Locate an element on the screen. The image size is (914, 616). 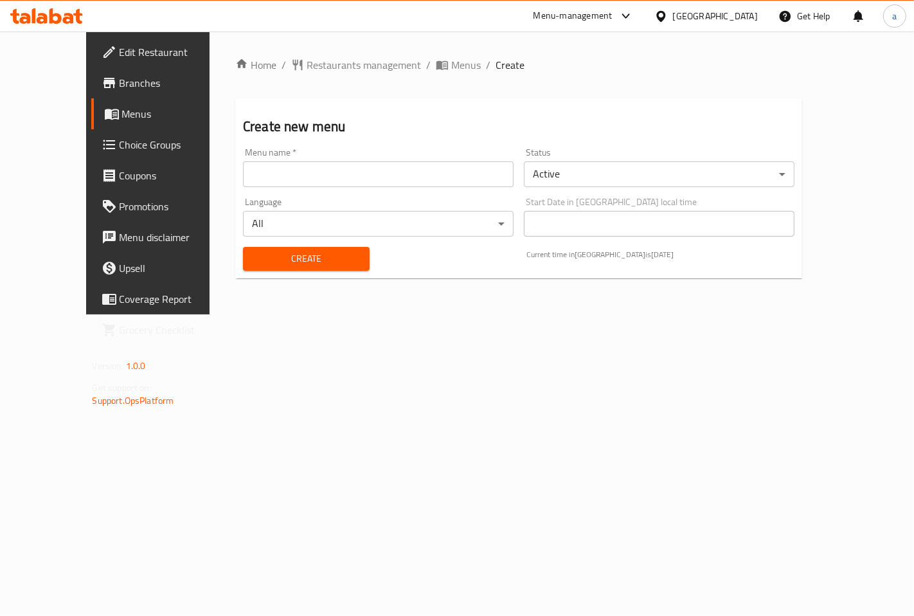
span: 1.0.0 is located at coordinates (136, 366).